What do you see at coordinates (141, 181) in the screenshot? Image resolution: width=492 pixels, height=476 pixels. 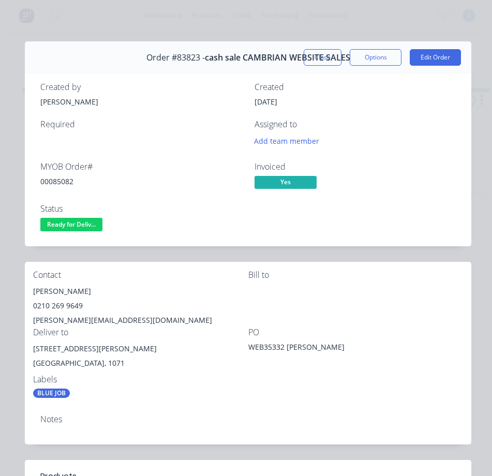 I see `div: 00085082` at bounding box center [141, 181].